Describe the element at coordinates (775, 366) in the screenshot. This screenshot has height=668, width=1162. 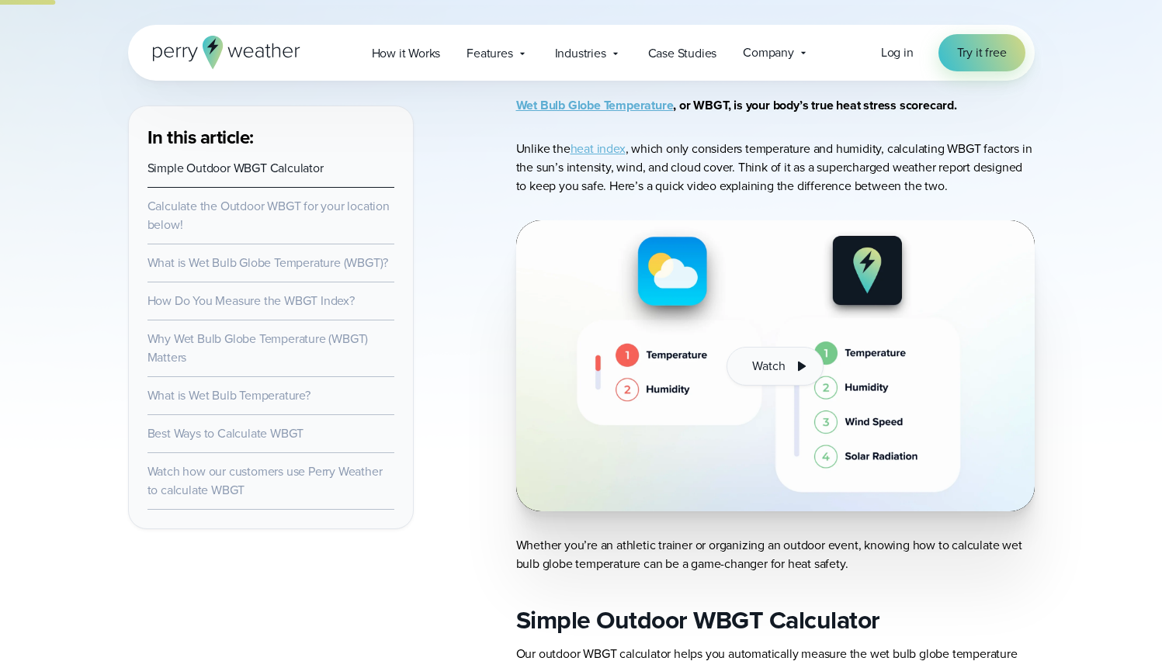
I see `button: Watch` at that location.